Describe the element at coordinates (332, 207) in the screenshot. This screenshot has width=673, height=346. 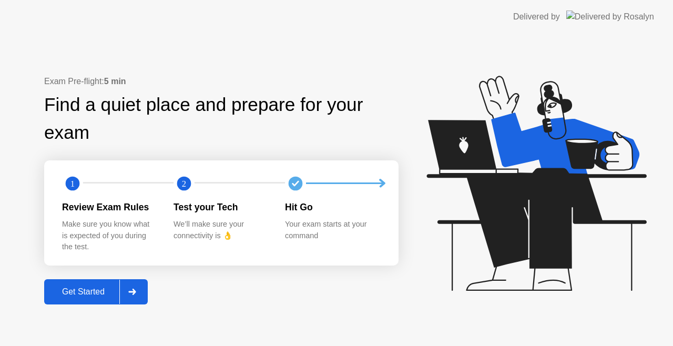
I see `div: Hit Go` at that location.